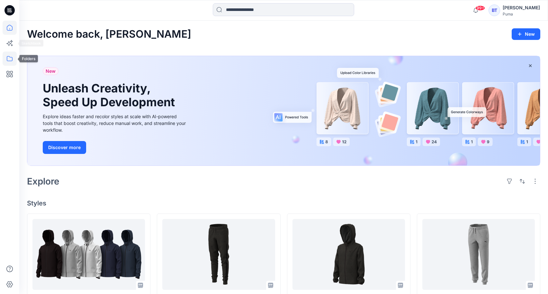 The width and height of the screenshot is (548, 294). What do you see at coordinates (89, 254) in the screenshot?
I see `a: 695980 SPACER FZ HOODIE` at bounding box center [89, 254].